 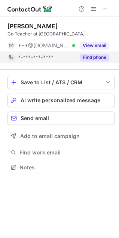 I want to click on button: Find work email, so click(x=61, y=153).